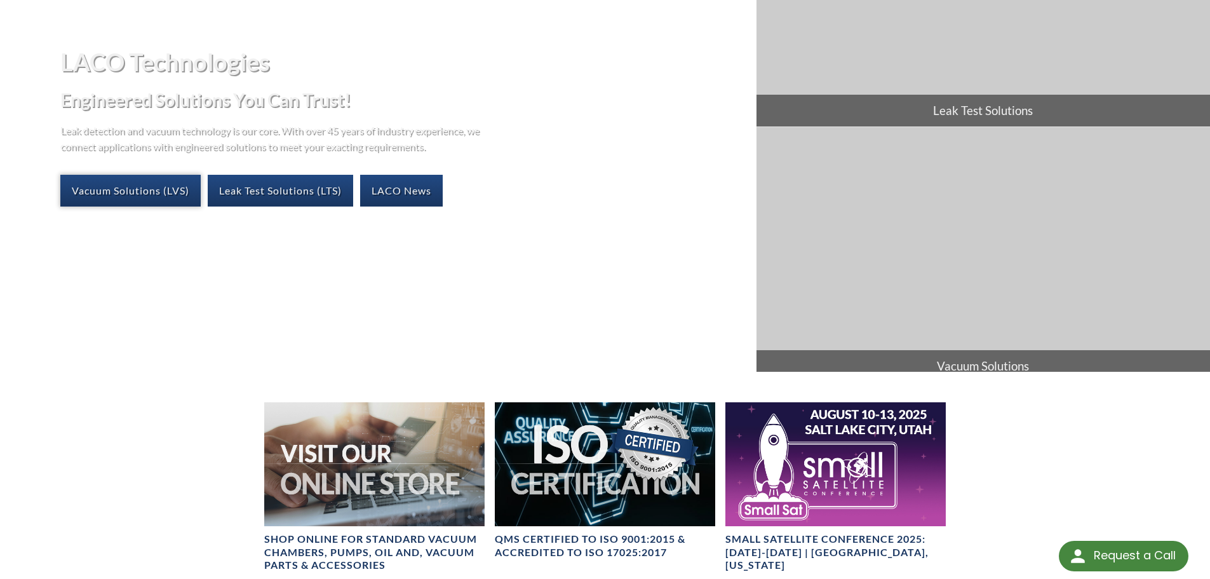  Describe the element at coordinates (983, 254) in the screenshot. I see `a: Vacuum Solutions` at that location.